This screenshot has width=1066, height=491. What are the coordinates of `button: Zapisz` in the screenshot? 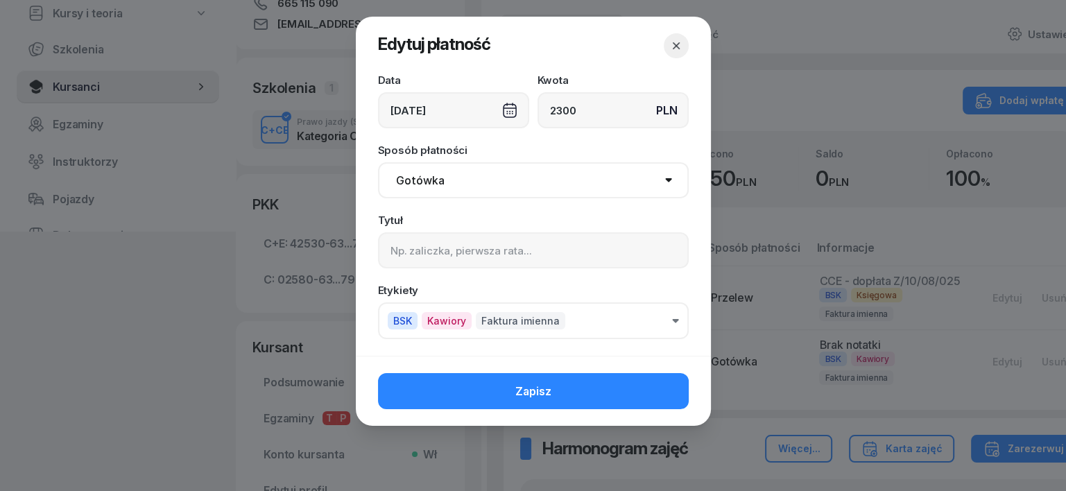 It's located at (533, 391).